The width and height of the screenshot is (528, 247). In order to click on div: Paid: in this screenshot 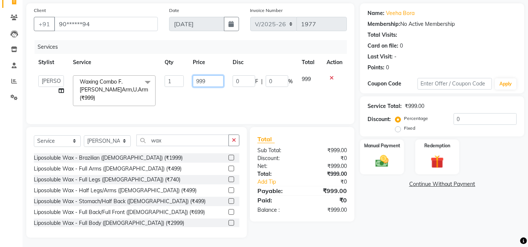, I will do `click(277, 200)`.